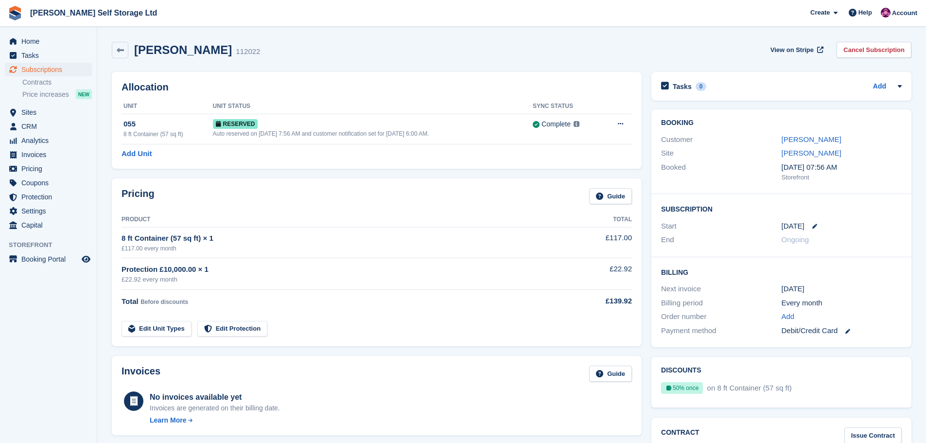  Describe the element at coordinates (51, 259) in the screenshot. I see `span: Booking Portal` at that location.